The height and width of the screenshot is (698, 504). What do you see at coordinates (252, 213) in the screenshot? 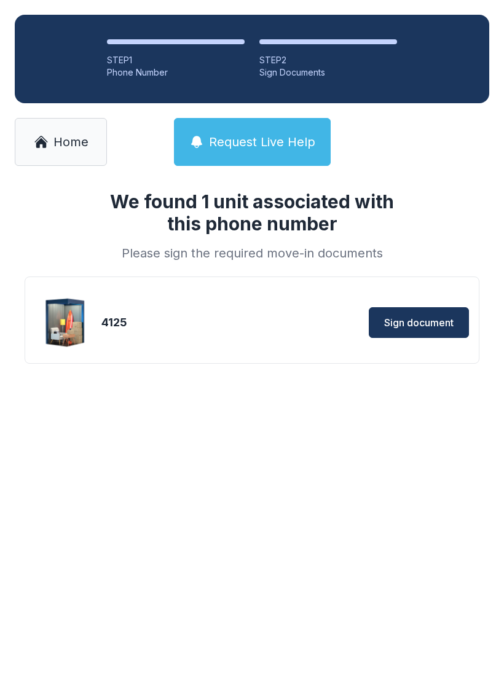
I see `h1: We found 1 unit associated with this phone number` at bounding box center [252, 213].